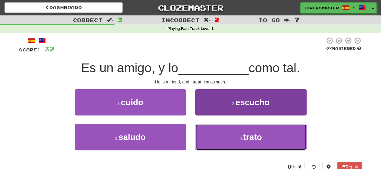 The height and width of the screenshot is (169, 381). What do you see at coordinates (120, 20) in the screenshot?
I see `span: 3` at bounding box center [120, 20].